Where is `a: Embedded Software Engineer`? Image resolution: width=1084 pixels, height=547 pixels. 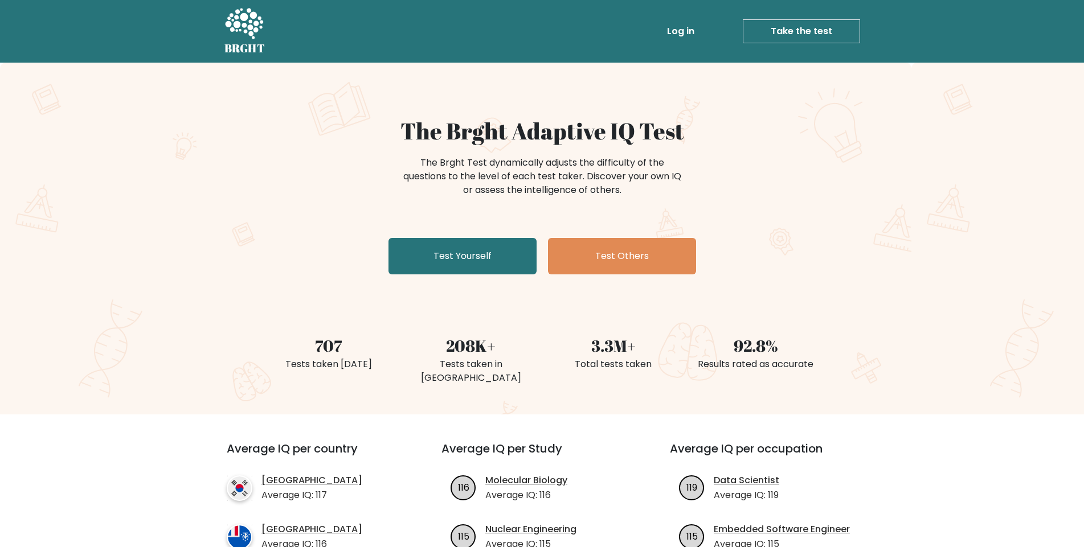 a: Embedded Software Engineer is located at coordinates (781, 530).